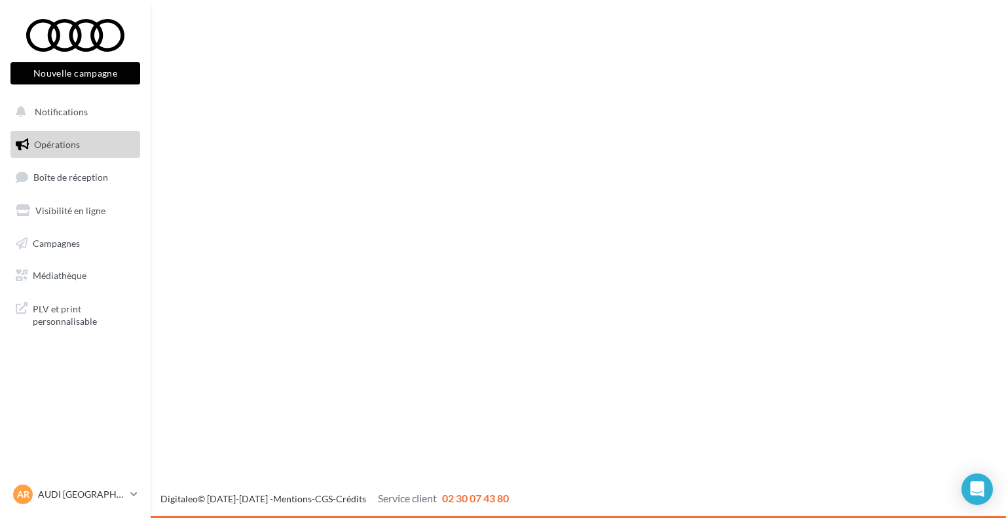 The width and height of the screenshot is (1006, 518). I want to click on span: AR, so click(23, 494).